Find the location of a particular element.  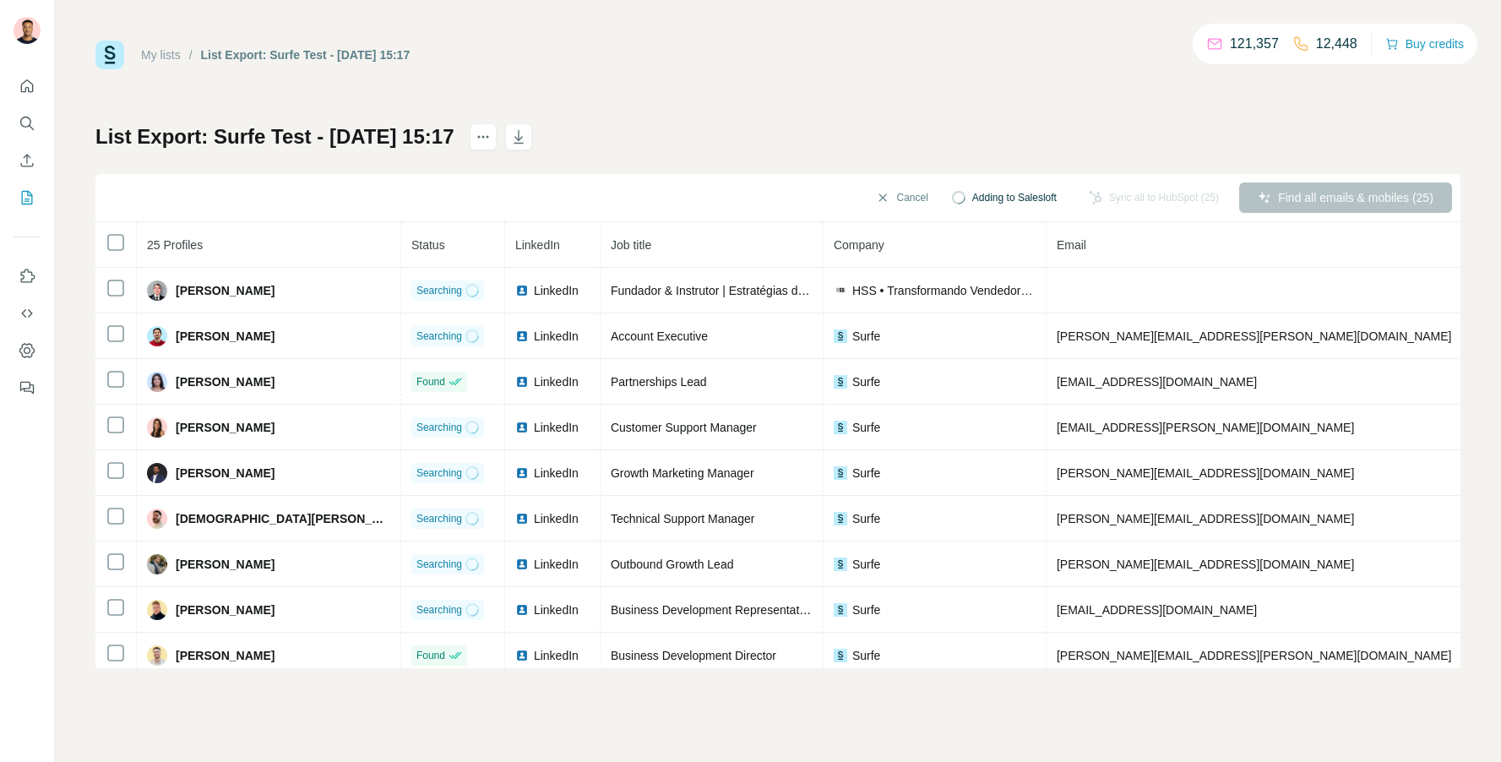

button: Use Surfe on LinkedIn is located at coordinates (27, 276).